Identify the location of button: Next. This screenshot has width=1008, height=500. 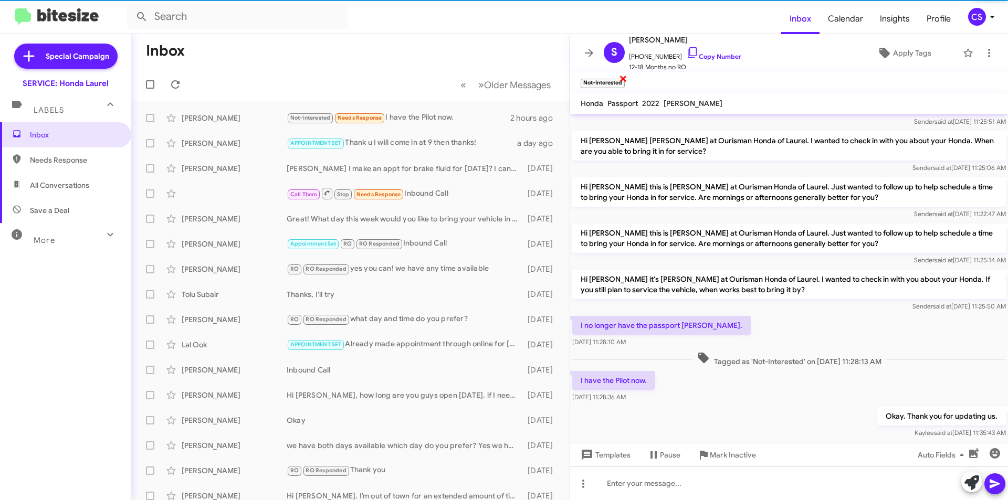
(515, 85).